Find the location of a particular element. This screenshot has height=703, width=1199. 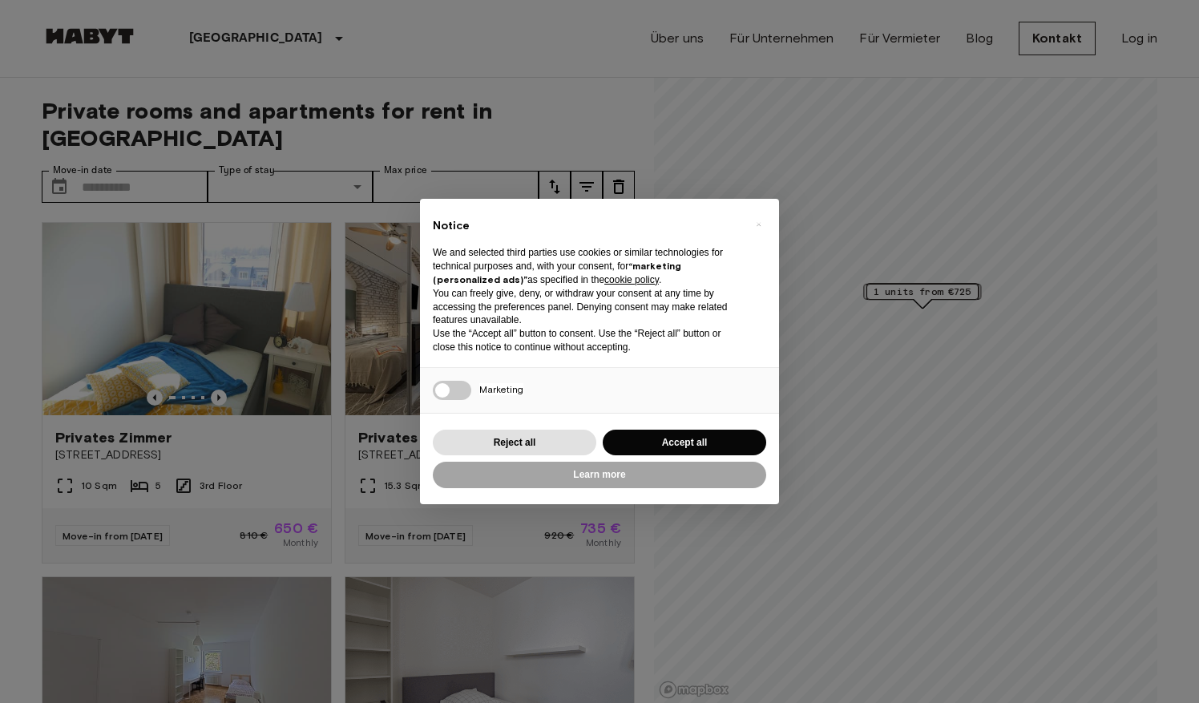

button: Close this notice is located at coordinates (758, 224).